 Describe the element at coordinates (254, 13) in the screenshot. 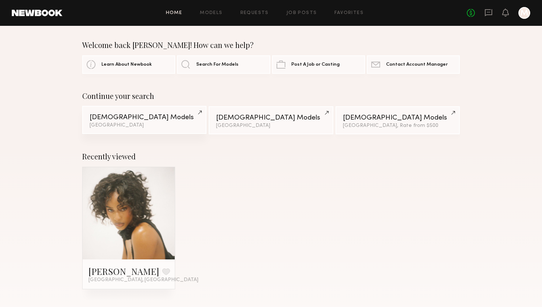

I see `a: Requests` at that location.